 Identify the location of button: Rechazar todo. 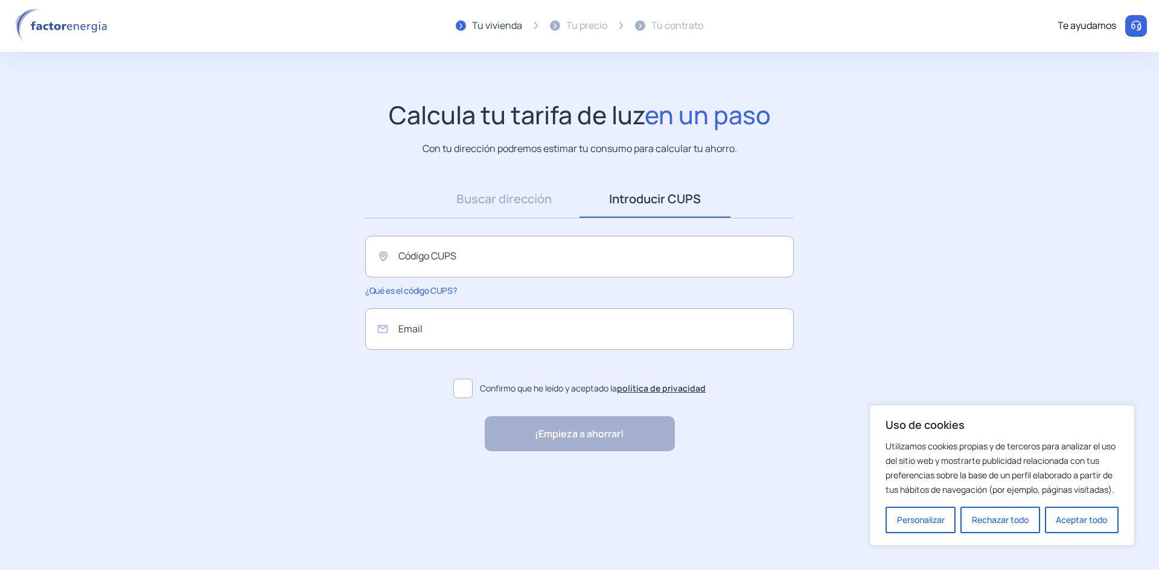
(999, 520).